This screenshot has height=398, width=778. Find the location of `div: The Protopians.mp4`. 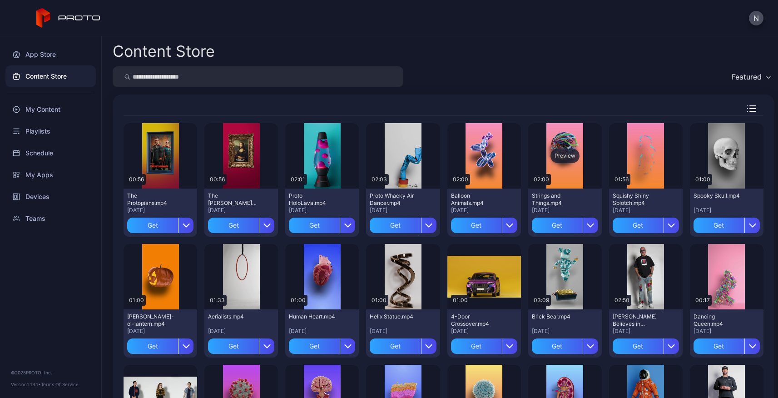

div: The Protopians.mp4 is located at coordinates (152, 199).